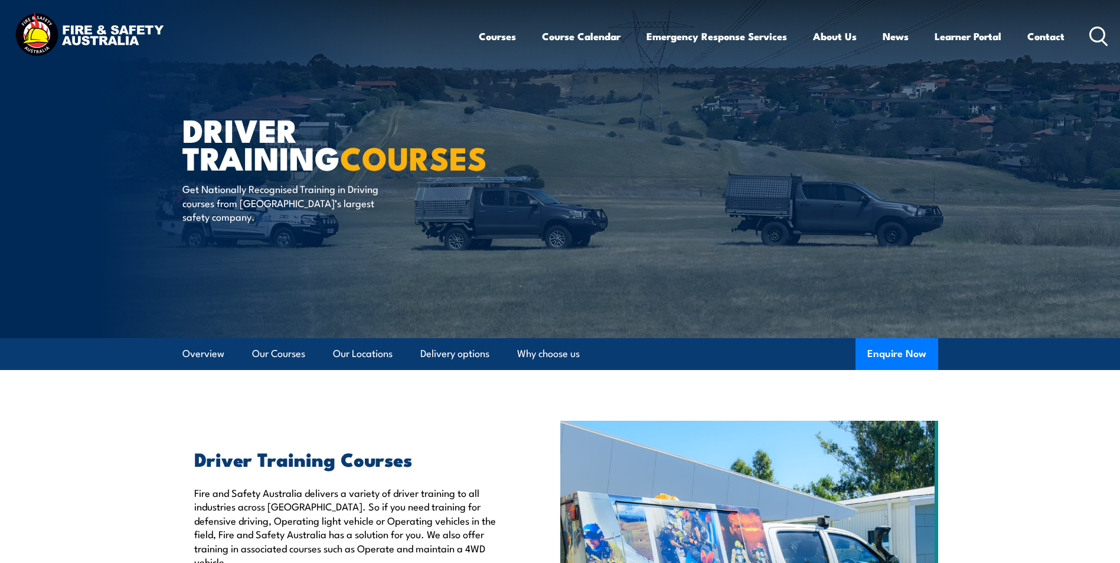  Describe the element at coordinates (895, 36) in the screenshot. I see `a: News` at that location.